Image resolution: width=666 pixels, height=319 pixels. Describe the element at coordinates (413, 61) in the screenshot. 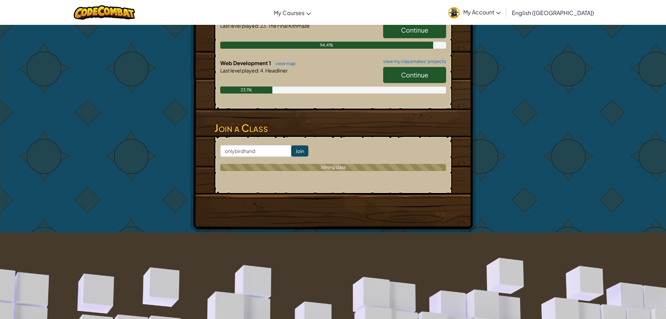

I see `a: view my classmates' projects` at that location.